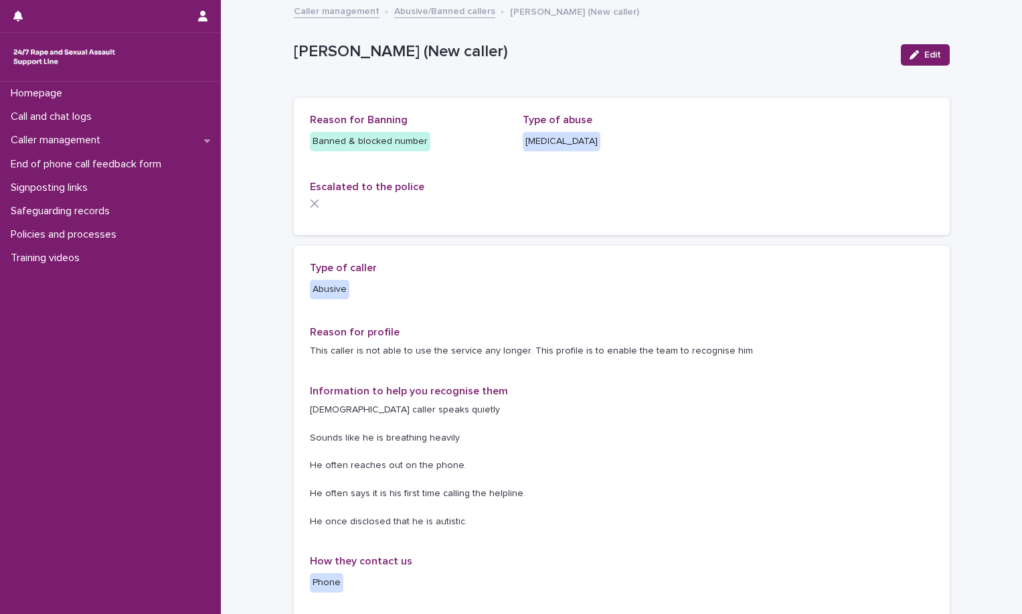  I want to click on p: Safeguarding records, so click(63, 211).